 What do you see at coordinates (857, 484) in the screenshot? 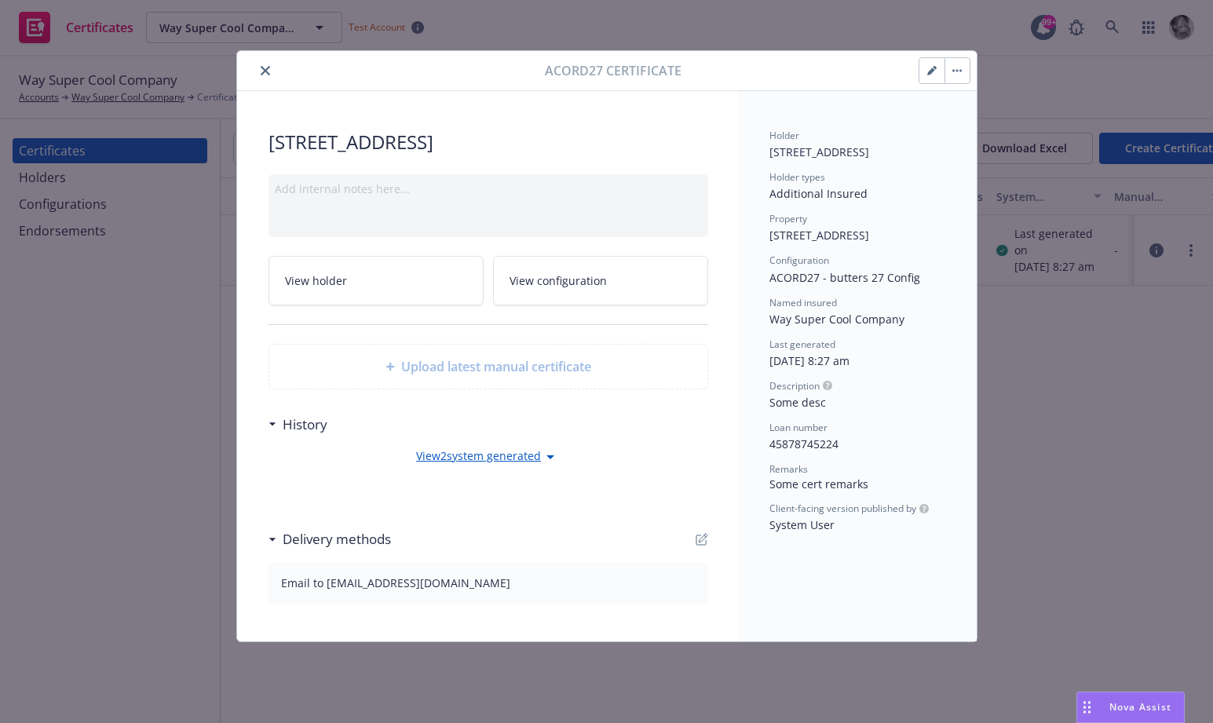
I see `div: Some cert remarks` at bounding box center [857, 484].